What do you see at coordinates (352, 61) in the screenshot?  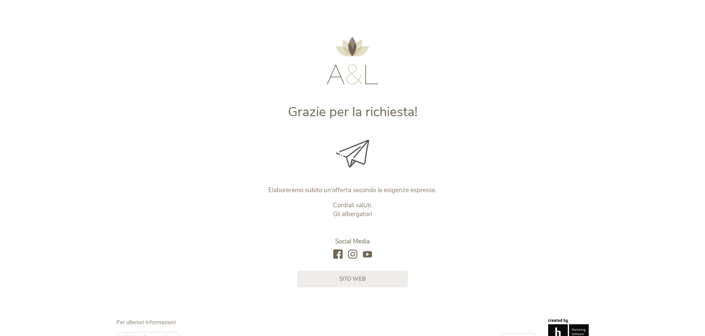 I see `img: AMONTI & LUNARIS Wellnessresort` at bounding box center [352, 61].